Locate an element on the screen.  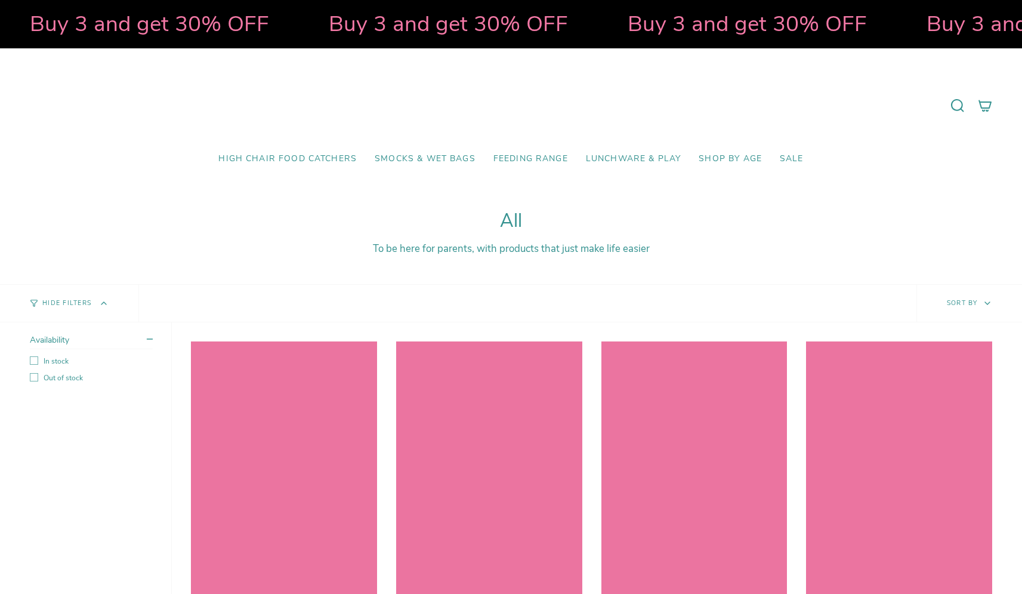
a: Feeding Range is located at coordinates (530, 159).